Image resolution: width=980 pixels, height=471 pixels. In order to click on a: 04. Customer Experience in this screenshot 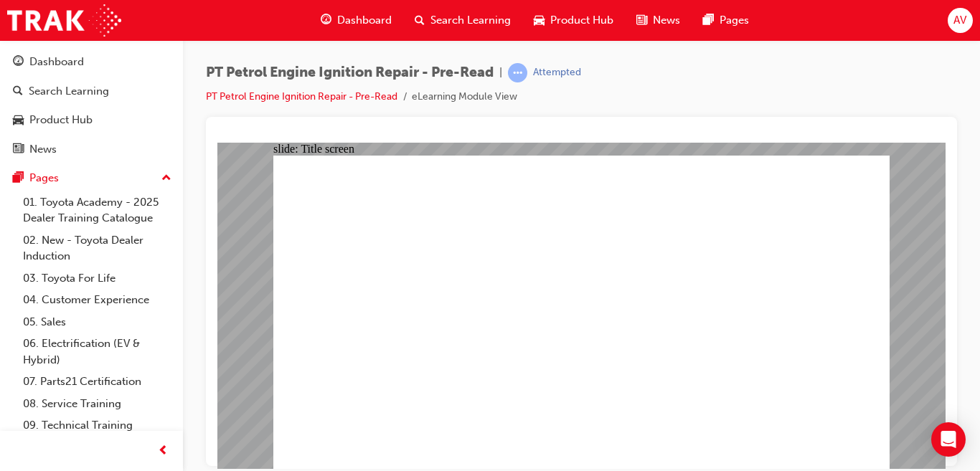, I will do `click(97, 300)`.